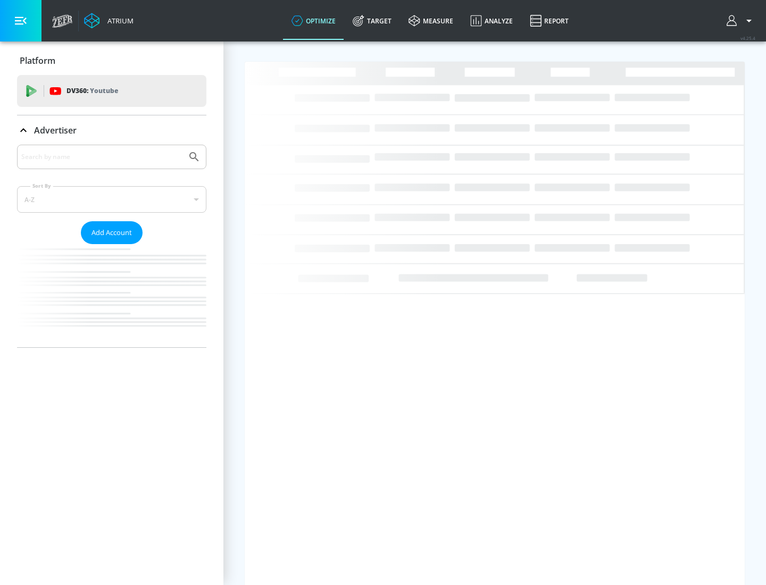 Image resolution: width=766 pixels, height=585 pixels. Describe the element at coordinates (748, 38) in the screenshot. I see `span: v 4.25.4` at that location.